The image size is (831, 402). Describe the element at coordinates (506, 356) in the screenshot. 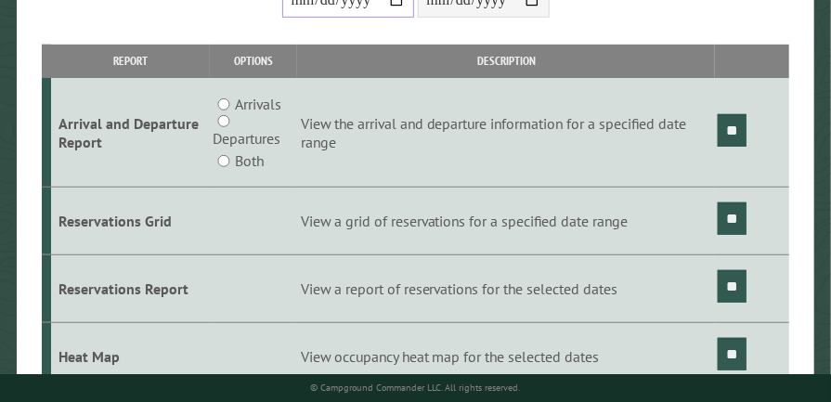

I see `td: View occupancy heat map for the selected dates` at that location.